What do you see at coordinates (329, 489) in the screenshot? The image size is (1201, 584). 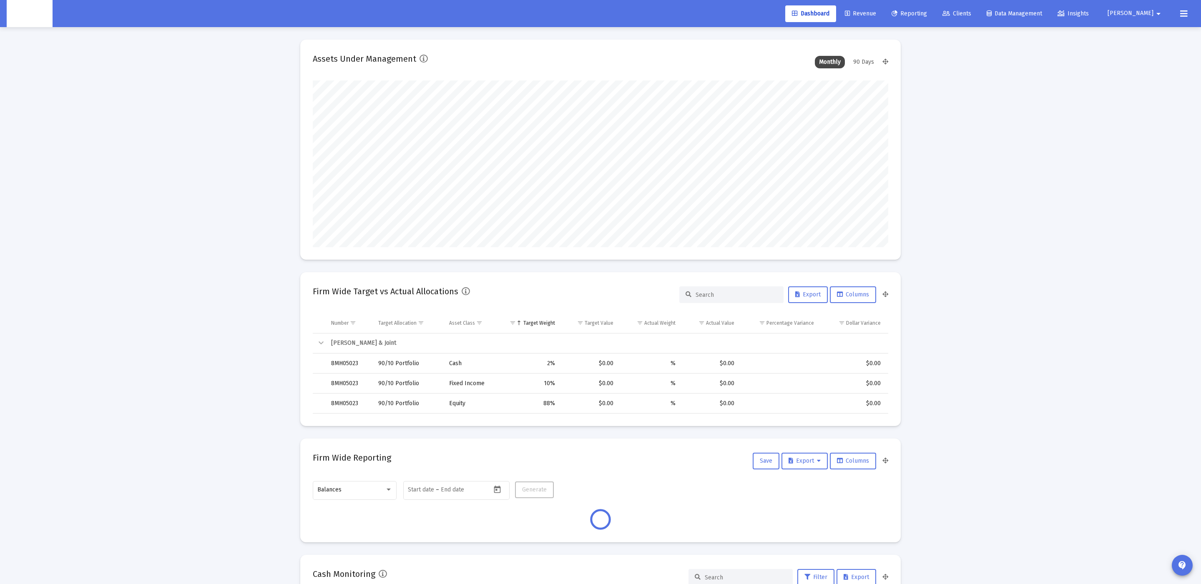 I see `span: Balances` at bounding box center [329, 489].